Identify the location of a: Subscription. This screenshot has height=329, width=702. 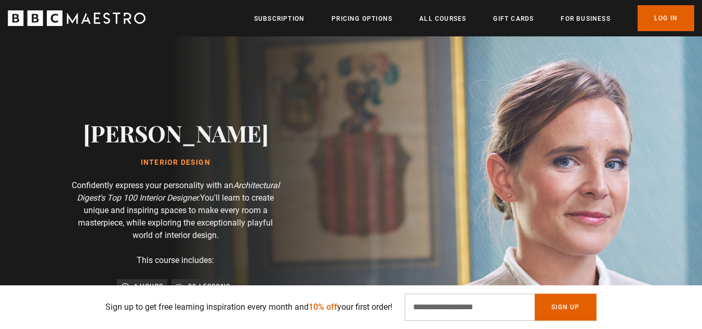
(279, 19).